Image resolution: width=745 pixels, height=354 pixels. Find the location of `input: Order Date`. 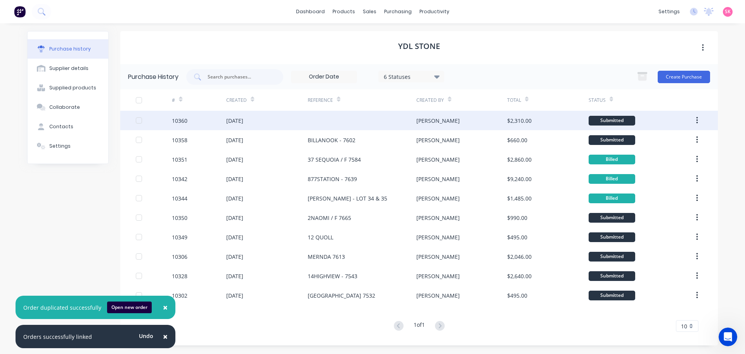

input: Order Date is located at coordinates (324, 77).